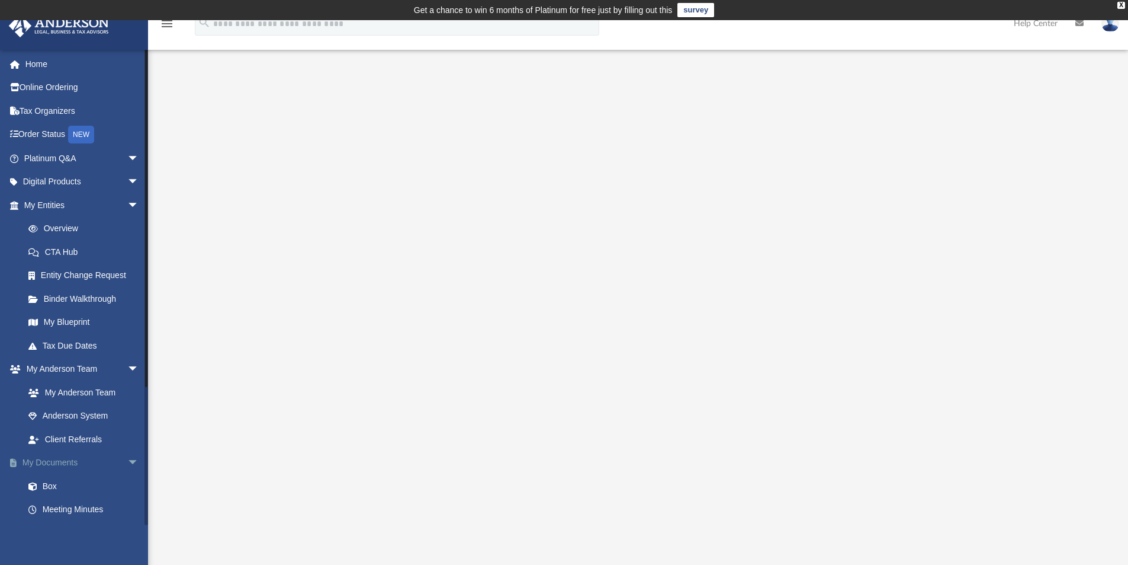  Describe the element at coordinates (84, 486) in the screenshot. I see `a: Box` at that location.